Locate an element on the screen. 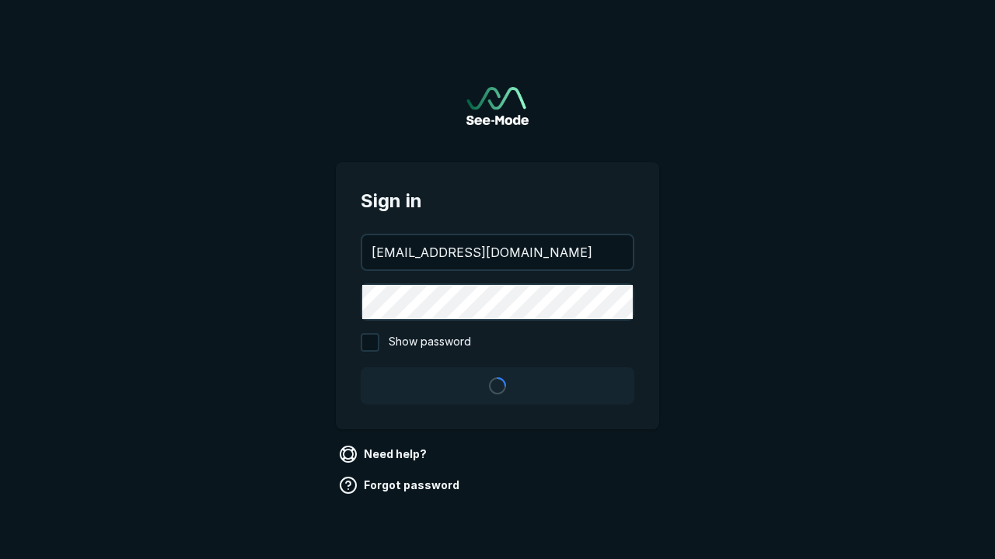 This screenshot has width=995, height=559. img: See-Mode Logo is located at coordinates (497, 106).